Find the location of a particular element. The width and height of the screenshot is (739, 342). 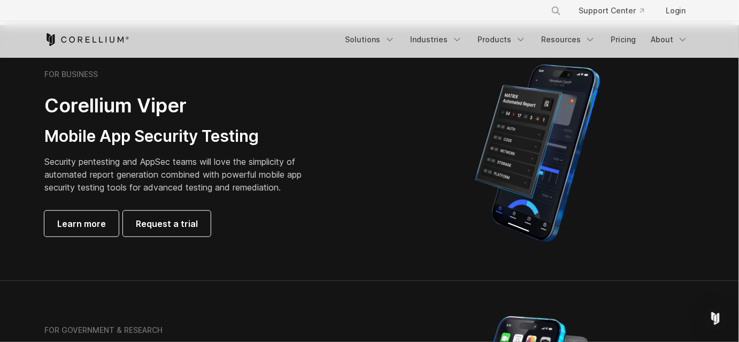

h3: Mobile App Security Testing is located at coordinates (181, 136).